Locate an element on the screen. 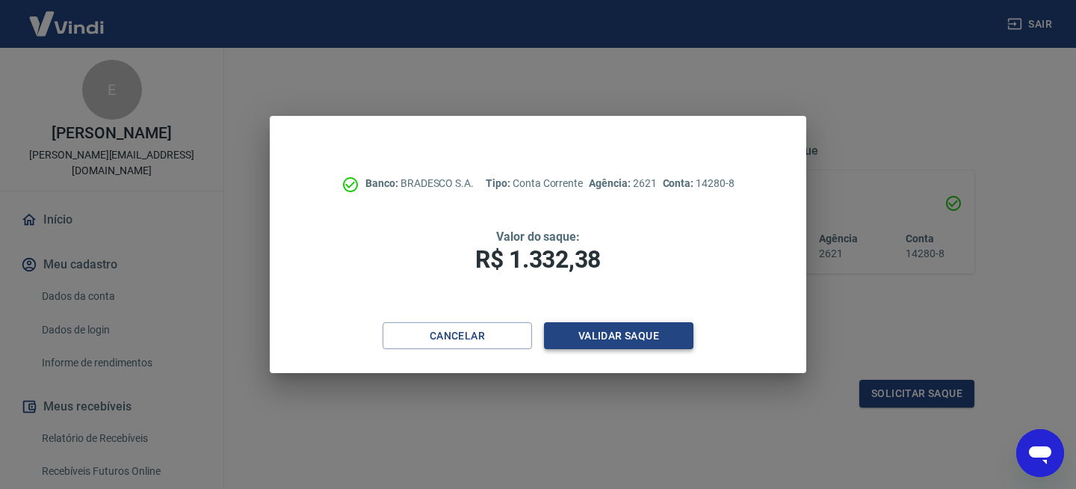 This screenshot has height=489, width=1076. p: BRADESCO S.A. is located at coordinates (419, 183).